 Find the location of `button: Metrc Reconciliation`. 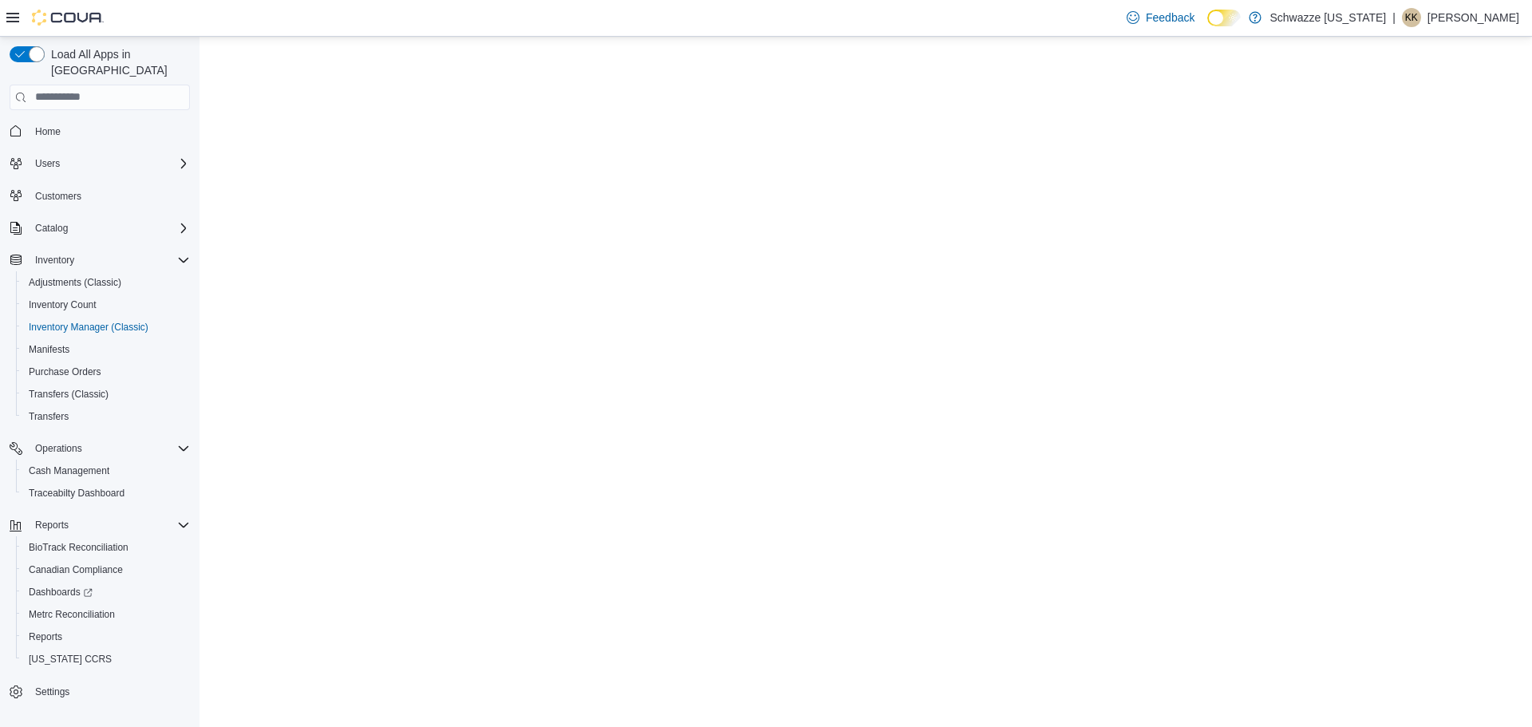

button: Metrc Reconciliation is located at coordinates (106, 614).